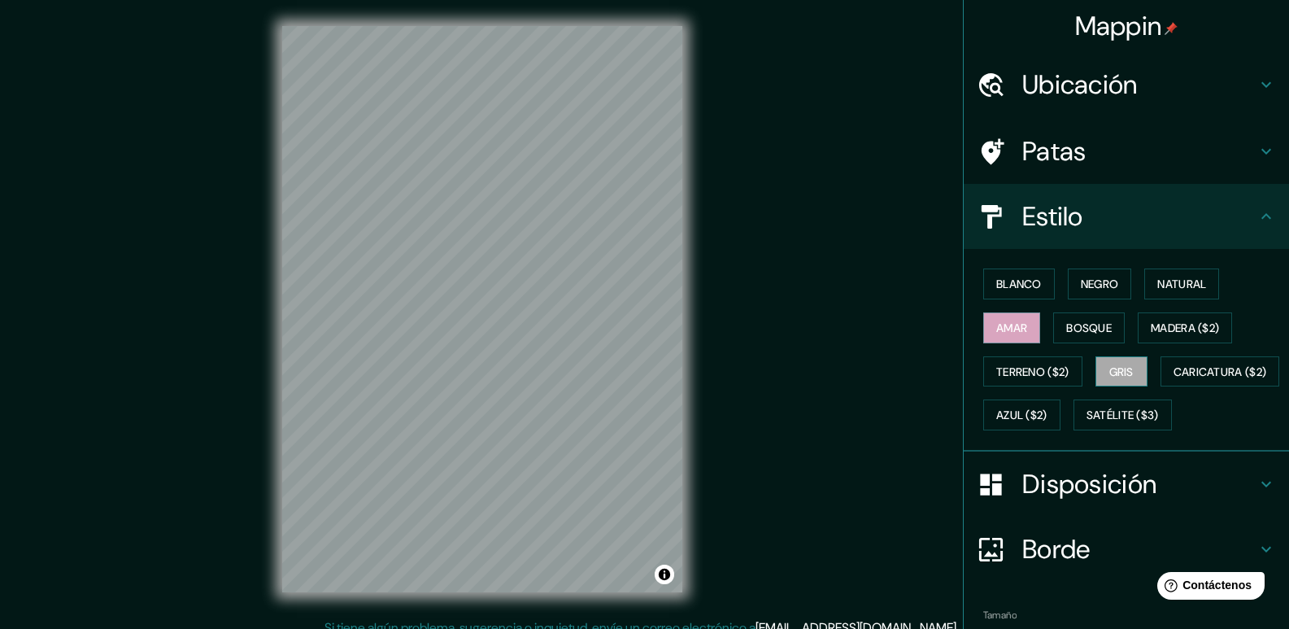 The image size is (1289, 629). I want to click on button: Activar o desactivar atribución, so click(665, 574).